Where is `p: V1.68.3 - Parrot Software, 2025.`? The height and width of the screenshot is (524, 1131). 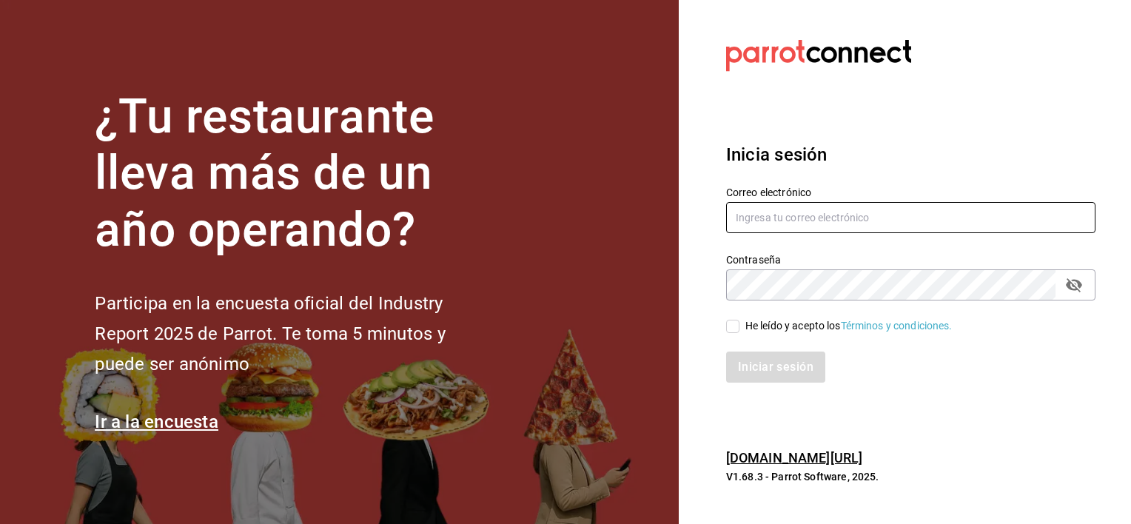 p: V1.68.3 - Parrot Software, 2025. is located at coordinates (911, 477).